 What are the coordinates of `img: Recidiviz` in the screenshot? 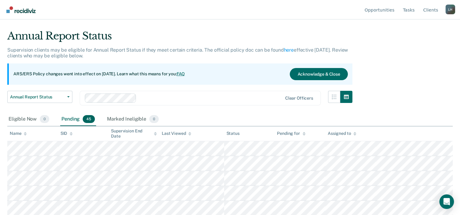 It's located at (21, 10).